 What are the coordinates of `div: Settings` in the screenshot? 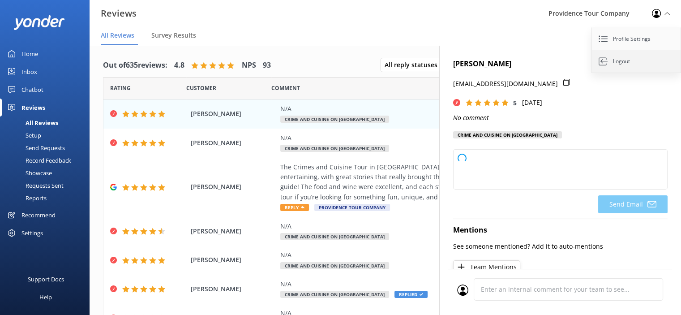 It's located at (32, 233).